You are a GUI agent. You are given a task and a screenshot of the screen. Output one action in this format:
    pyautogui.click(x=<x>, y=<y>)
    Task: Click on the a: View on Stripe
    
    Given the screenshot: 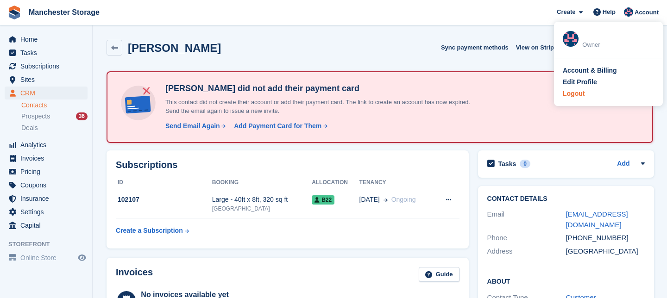 What is the action you would take?
    pyautogui.click(x=540, y=47)
    